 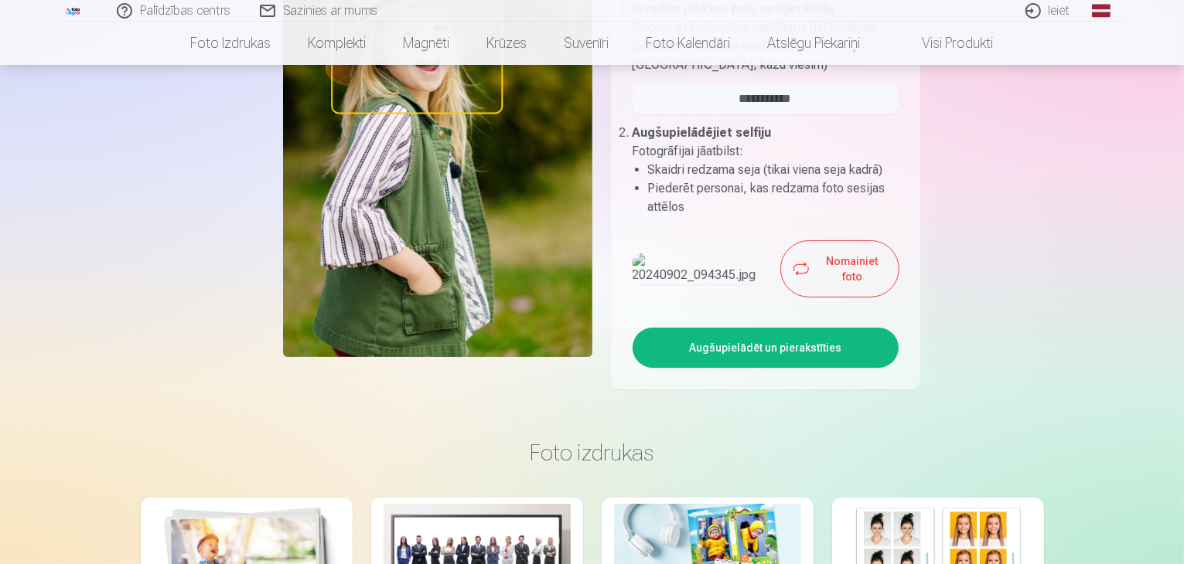 I want to click on p: Fotogrāfijai jāatbilst :, so click(x=765, y=152).